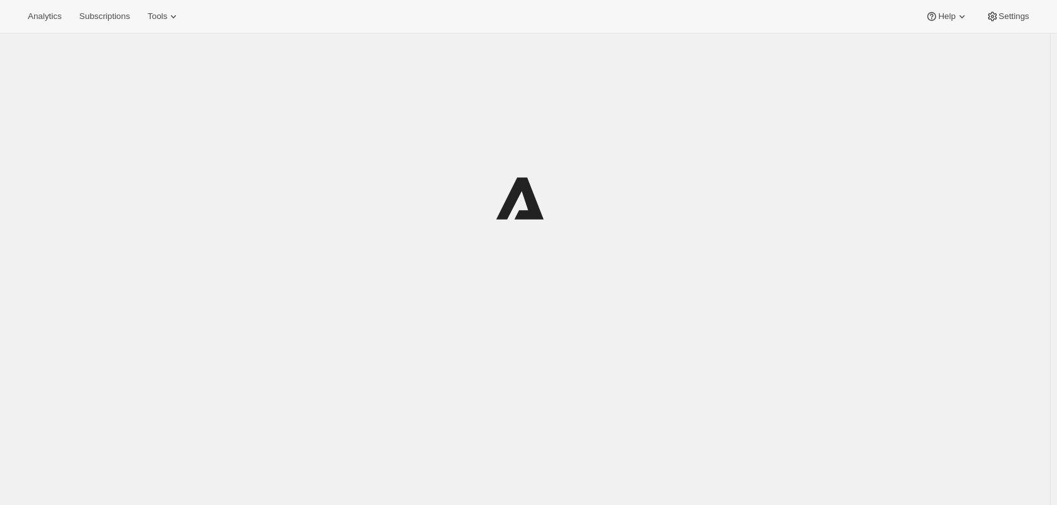 The image size is (1057, 505). Describe the element at coordinates (44, 16) in the screenshot. I see `span: Analytics` at that location.